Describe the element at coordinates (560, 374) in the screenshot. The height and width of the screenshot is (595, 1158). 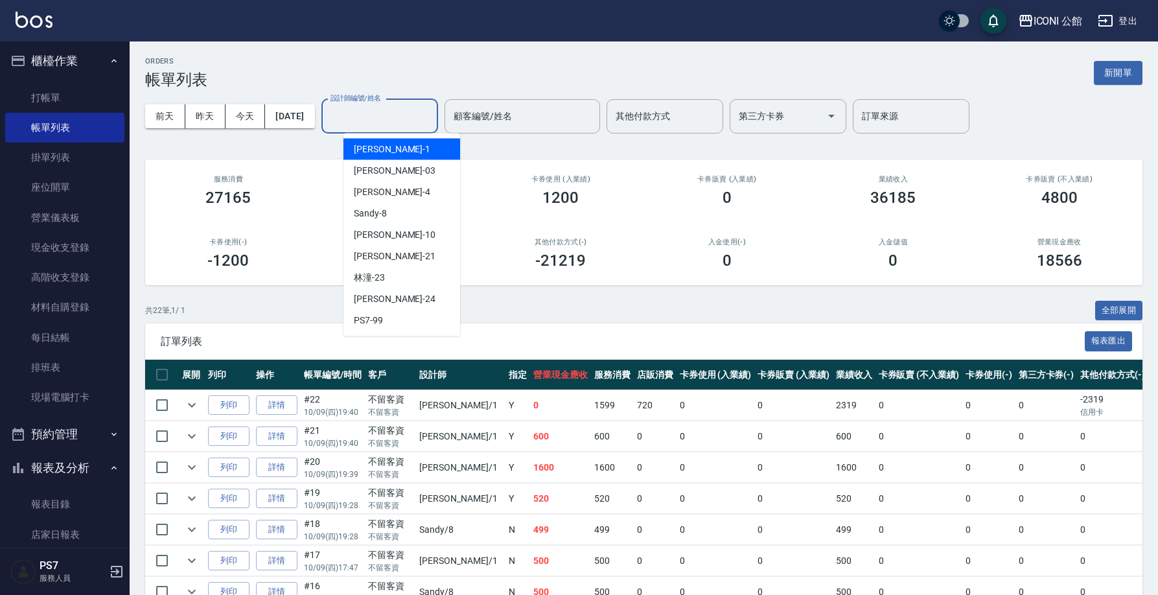
I see `th: 營業現金應收` at that location.